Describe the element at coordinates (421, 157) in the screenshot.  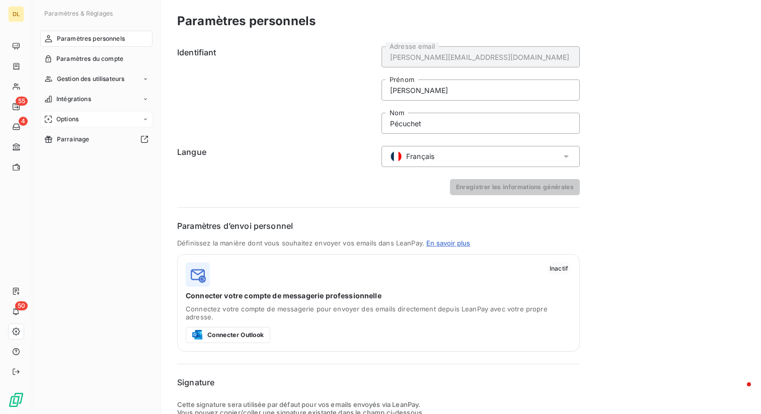
I see `span: Français` at that location.